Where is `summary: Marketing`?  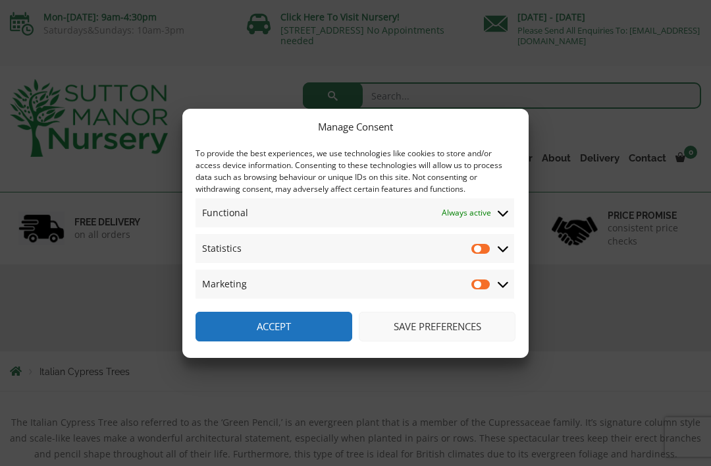 summary: Marketing is located at coordinates (355, 284).